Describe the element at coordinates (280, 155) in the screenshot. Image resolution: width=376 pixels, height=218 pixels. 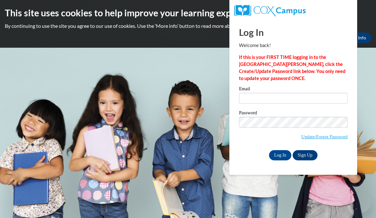
I see `input: Log In` at that location.